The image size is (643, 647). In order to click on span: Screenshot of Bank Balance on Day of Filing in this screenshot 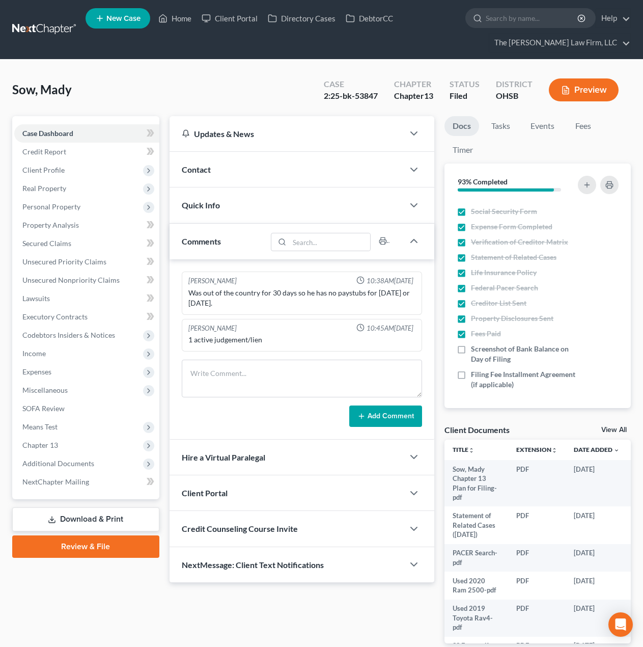, I will do `click(523, 354)`.